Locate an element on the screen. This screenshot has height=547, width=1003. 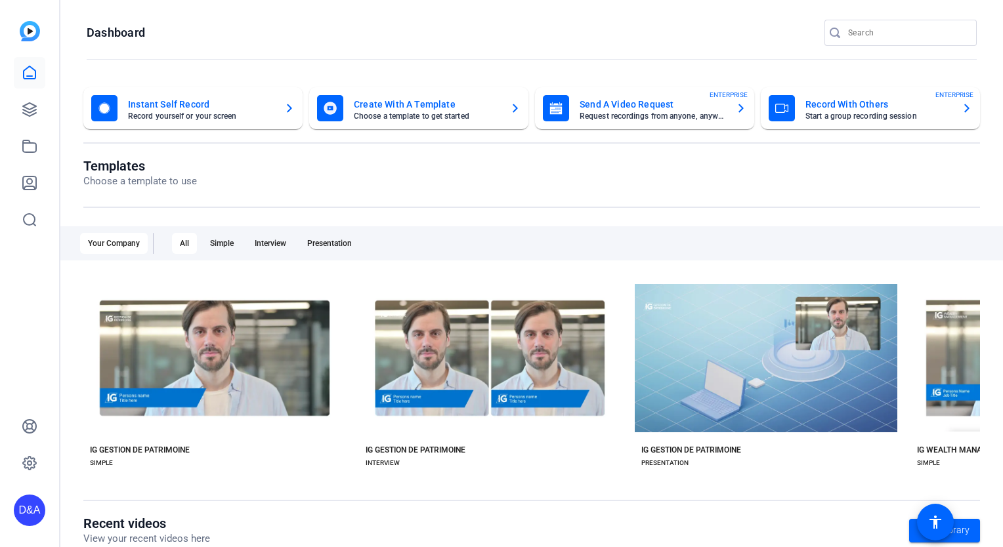
button: Instant Self RecordRecord yourself or your screen is located at coordinates (193, 108).